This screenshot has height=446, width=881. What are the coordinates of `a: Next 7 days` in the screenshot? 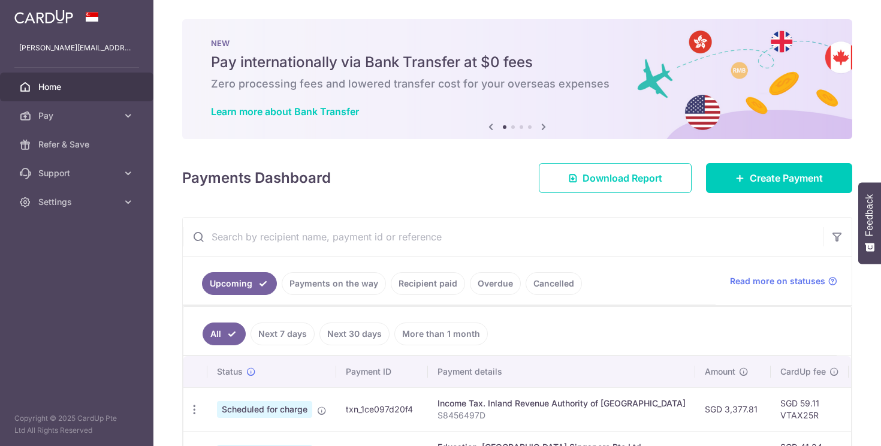 It's located at (282, 334).